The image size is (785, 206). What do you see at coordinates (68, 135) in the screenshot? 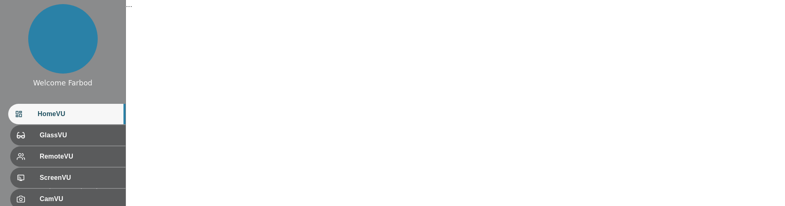
I see `div: GlassVU` at bounding box center [68, 135].